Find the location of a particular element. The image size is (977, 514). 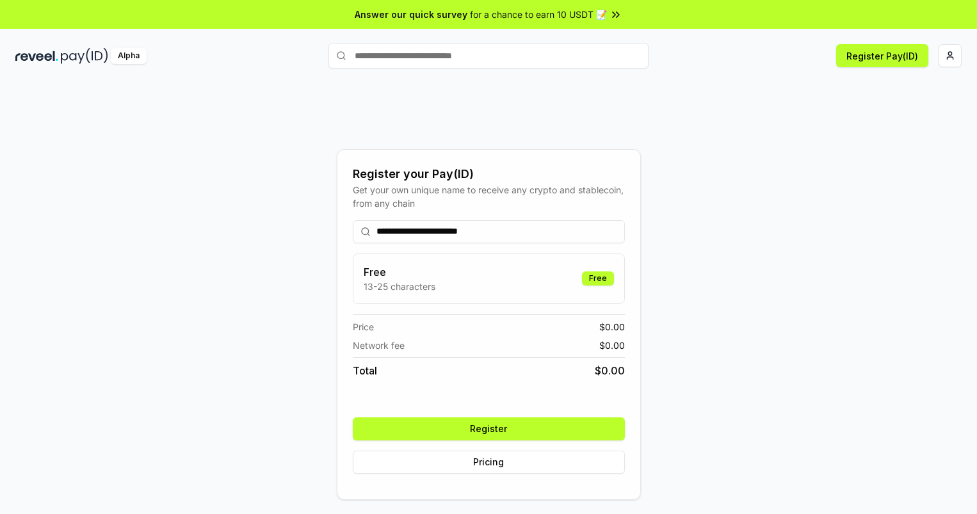

div: Alpha is located at coordinates (129, 56).